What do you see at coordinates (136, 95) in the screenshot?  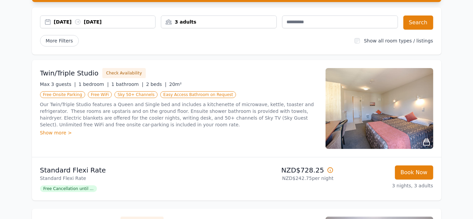 I see `span: Sky 50+ Channels` at bounding box center [136, 95].